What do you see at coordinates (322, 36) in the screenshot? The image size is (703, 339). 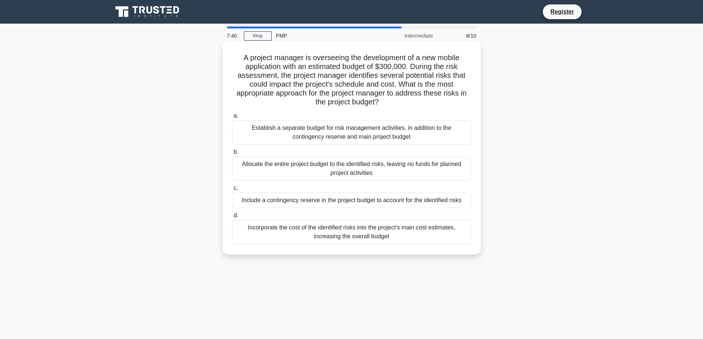 I see `div: PMP` at bounding box center [322, 36].